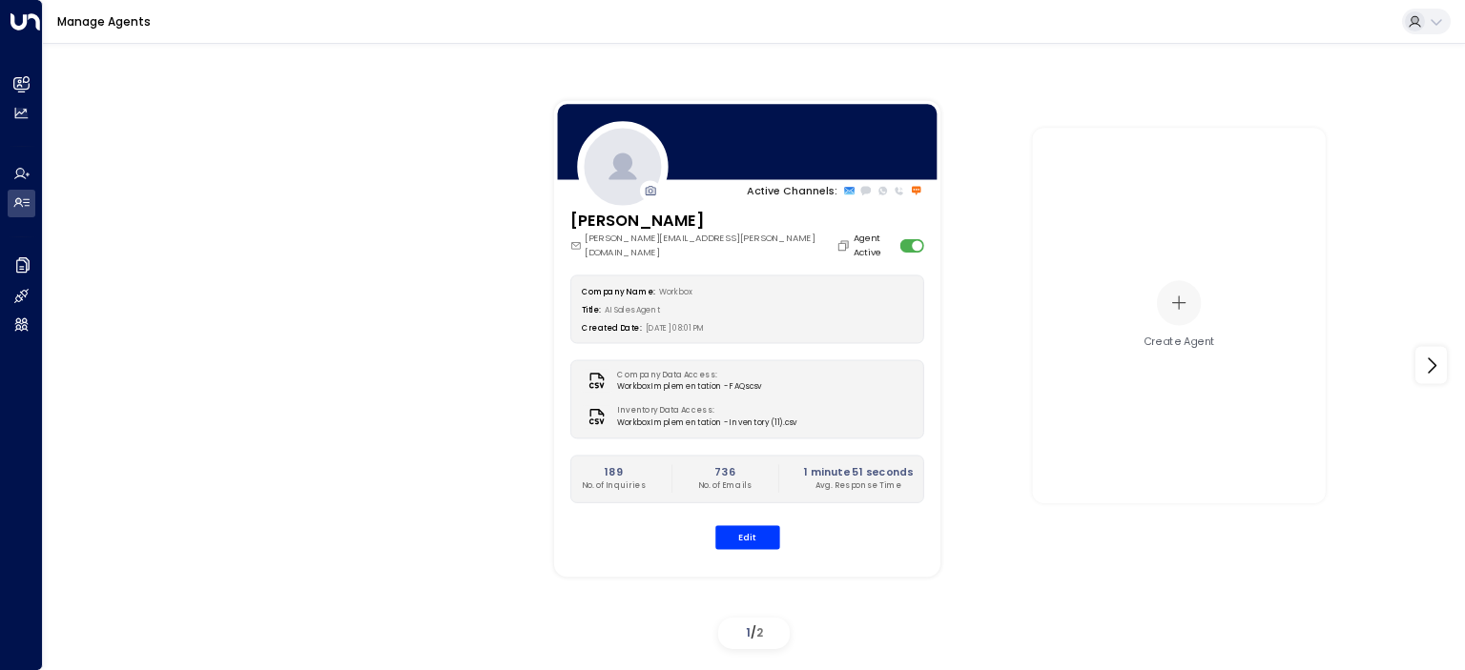  I want to click on button: Copy, so click(844, 245).